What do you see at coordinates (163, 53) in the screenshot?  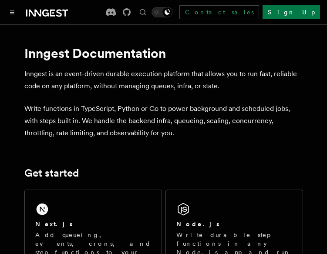 I see `h1: Inngest Documentation` at bounding box center [163, 53].